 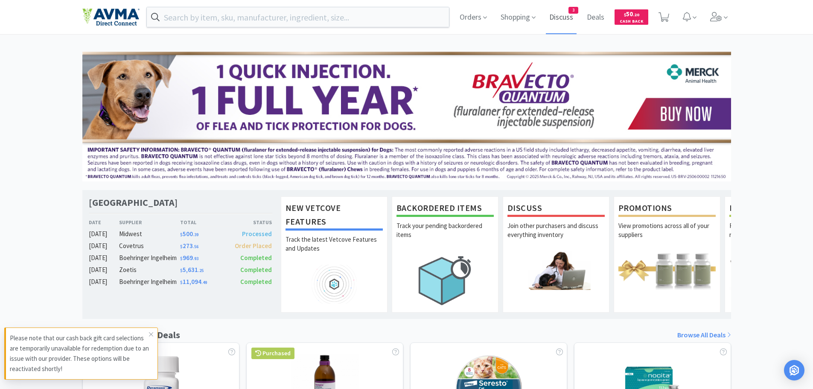 I want to click on img: hero_backorders.png, so click(x=445, y=280).